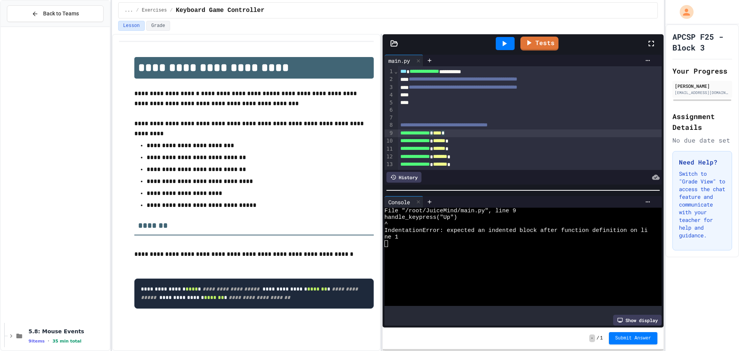 Image resolution: width=739 pixels, height=351 pixels. I want to click on h3: Need Help?, so click(702, 162).